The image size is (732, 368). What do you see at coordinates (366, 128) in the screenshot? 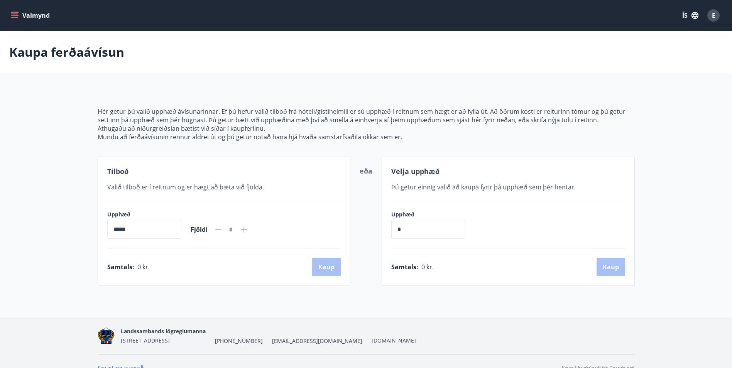
I see `p: Athugaðu að niðurgreiðslan bætist við síðar í kaupferlinu.` at bounding box center [366, 128].